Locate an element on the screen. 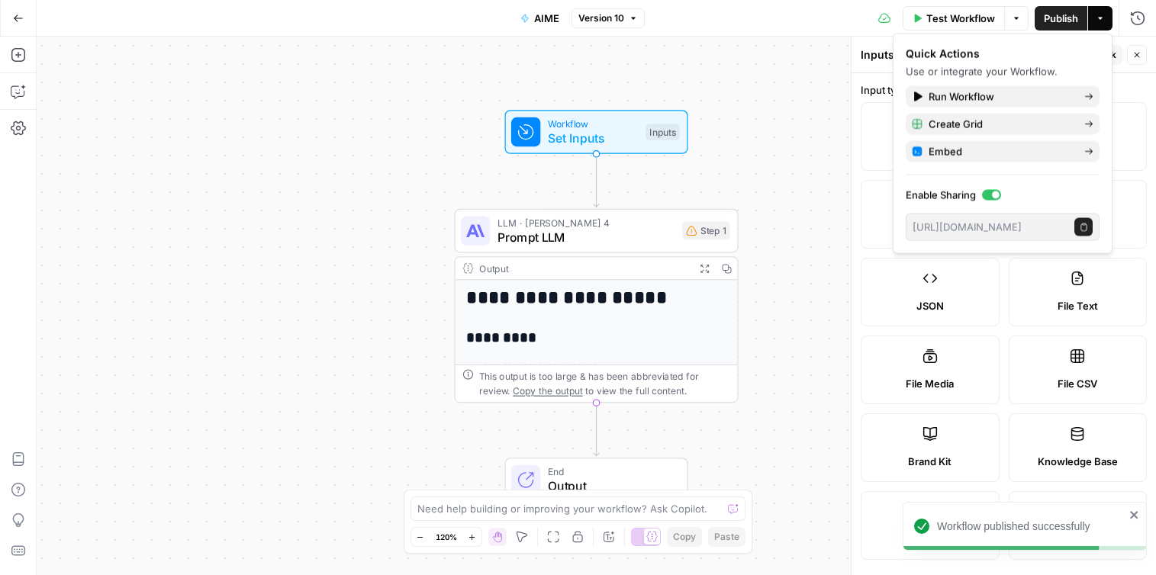 The height and width of the screenshot is (575, 1156). span: File Media is located at coordinates (929, 384).